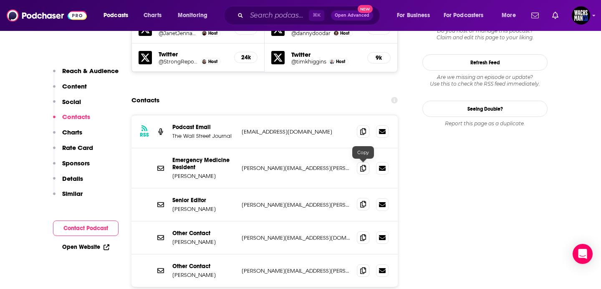 This screenshot has width=601, height=289. What do you see at coordinates (72, 132) in the screenshot?
I see `p: Charts` at bounding box center [72, 132].